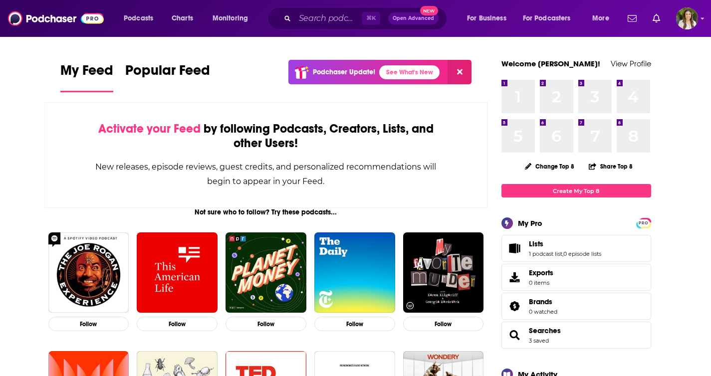 Image resolution: width=711 pixels, height=376 pixels. I want to click on a: My Feed, so click(87, 77).